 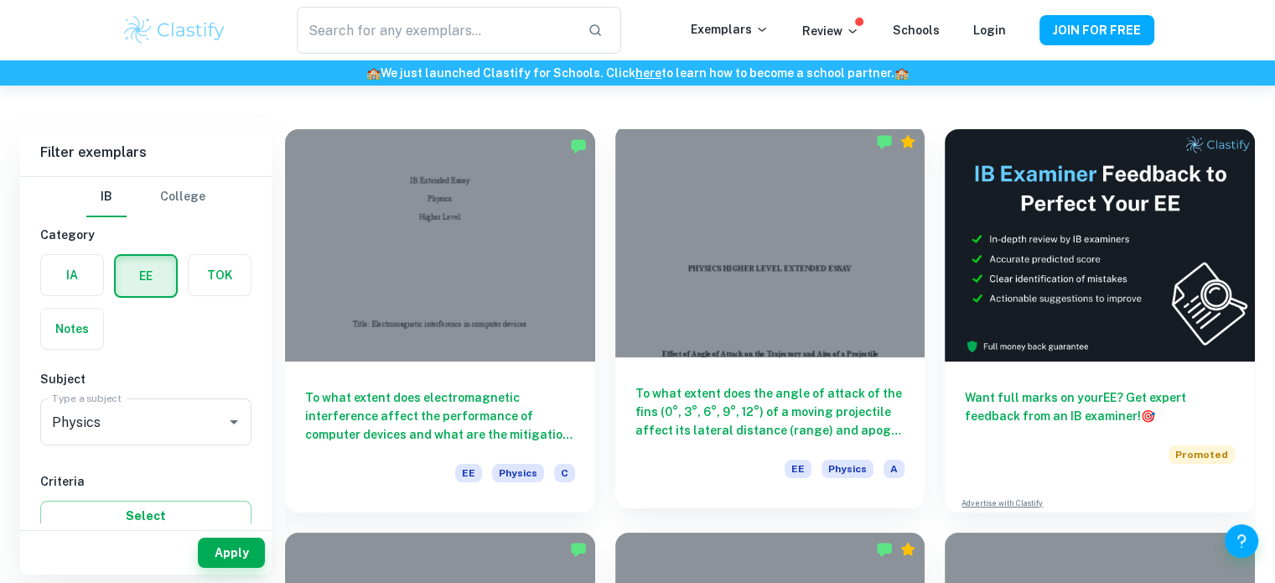 What do you see at coordinates (1096, 30) in the screenshot?
I see `a: JOIN FOR FREE` at bounding box center [1096, 30].